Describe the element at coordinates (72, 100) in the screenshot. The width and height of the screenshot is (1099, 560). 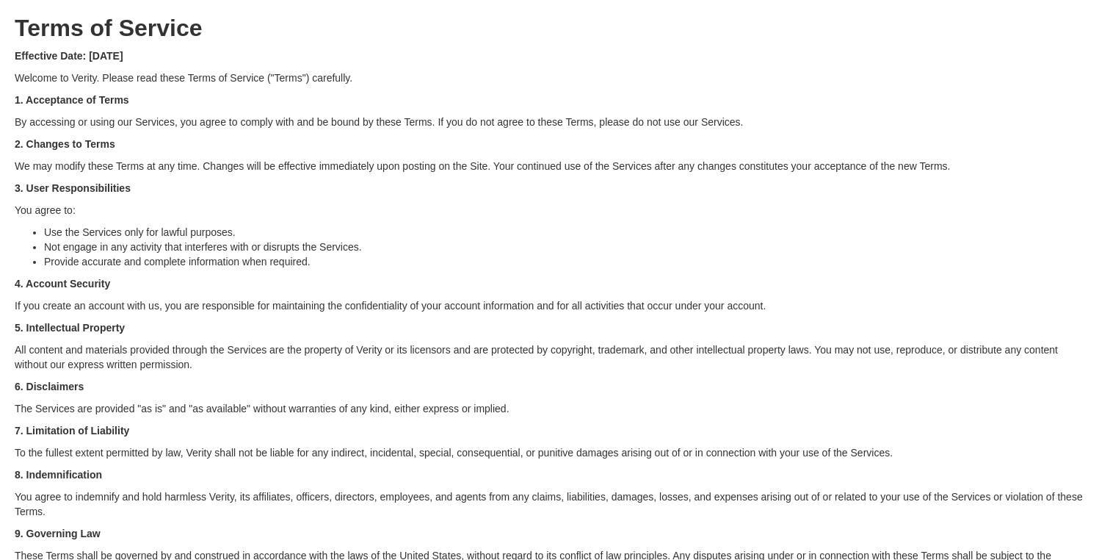
I see `strong: 1. Acceptance of Terms` at that location.